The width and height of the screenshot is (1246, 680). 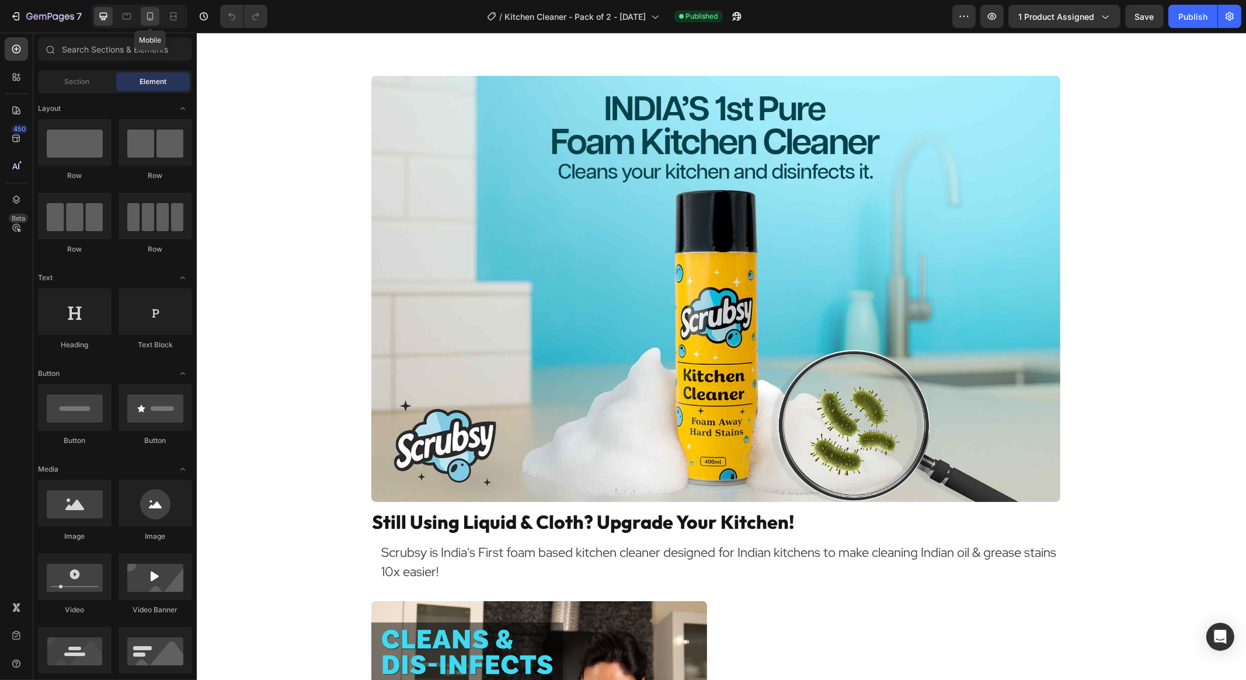 I want to click on span: Save, so click(x=1144, y=16).